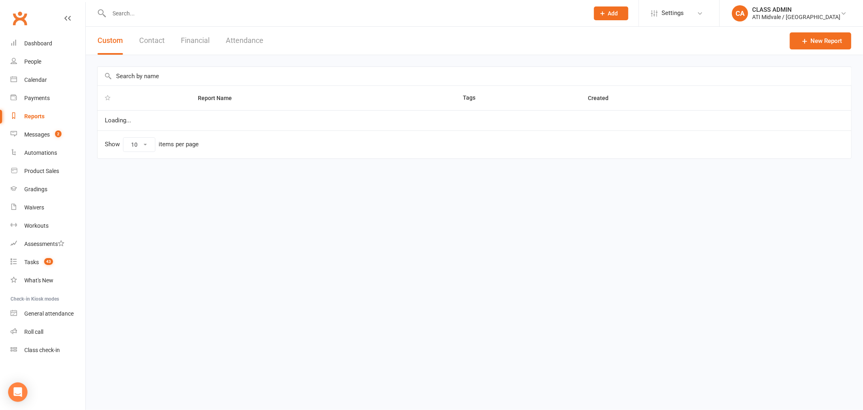  What do you see at coordinates (20, 18) in the screenshot?
I see `a: Clubworx` at bounding box center [20, 18].